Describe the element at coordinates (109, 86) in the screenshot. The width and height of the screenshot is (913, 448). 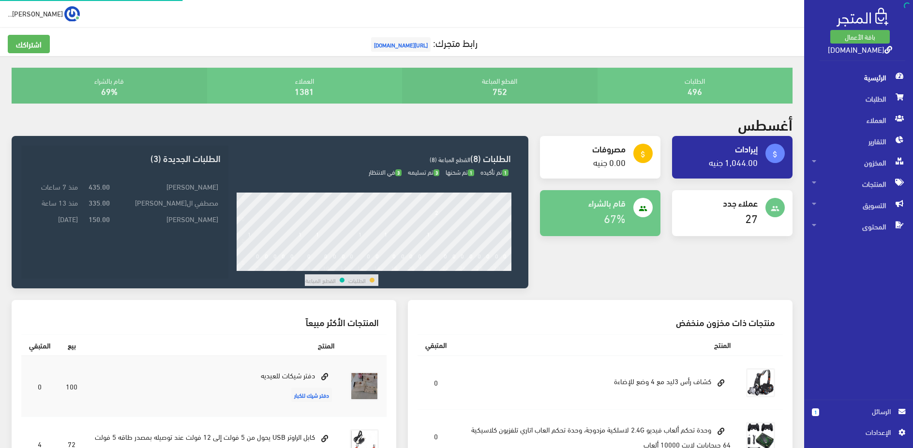
I see `div: قام بالشراء` at that location.